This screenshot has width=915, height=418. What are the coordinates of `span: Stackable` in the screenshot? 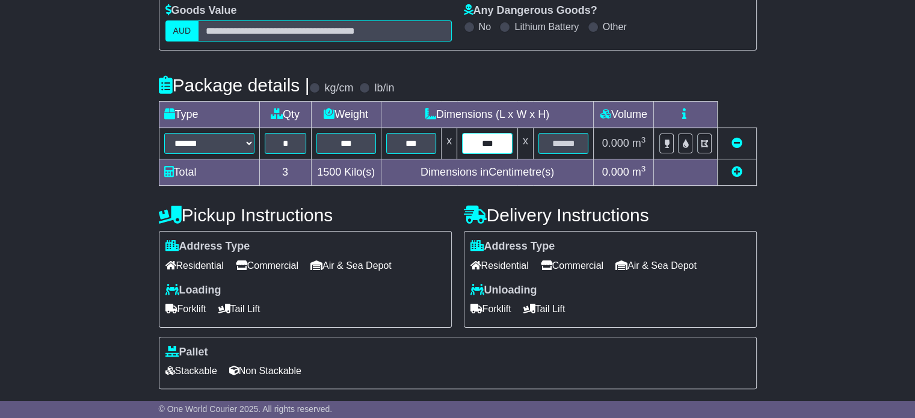 It's located at (191, 371).